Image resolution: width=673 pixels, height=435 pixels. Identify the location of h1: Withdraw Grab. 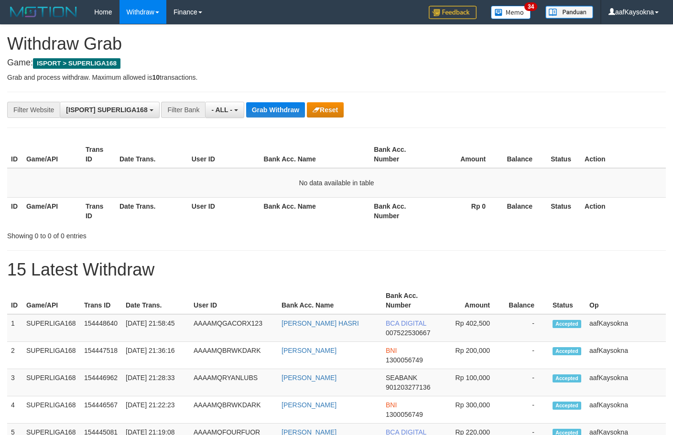
(336, 44).